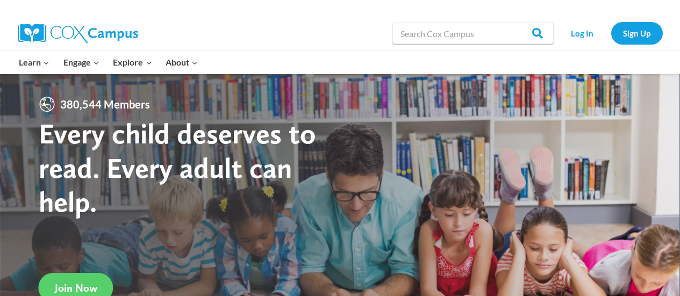 The image size is (680, 296). Describe the element at coordinates (78, 33) in the screenshot. I see `img: Cox Campus` at that location.